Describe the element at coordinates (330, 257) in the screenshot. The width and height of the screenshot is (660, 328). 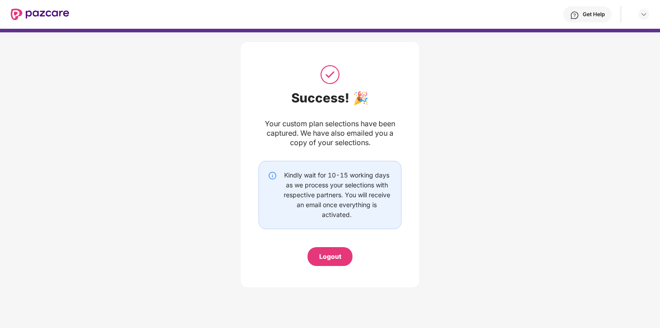
I see `div: Logout` at that location.